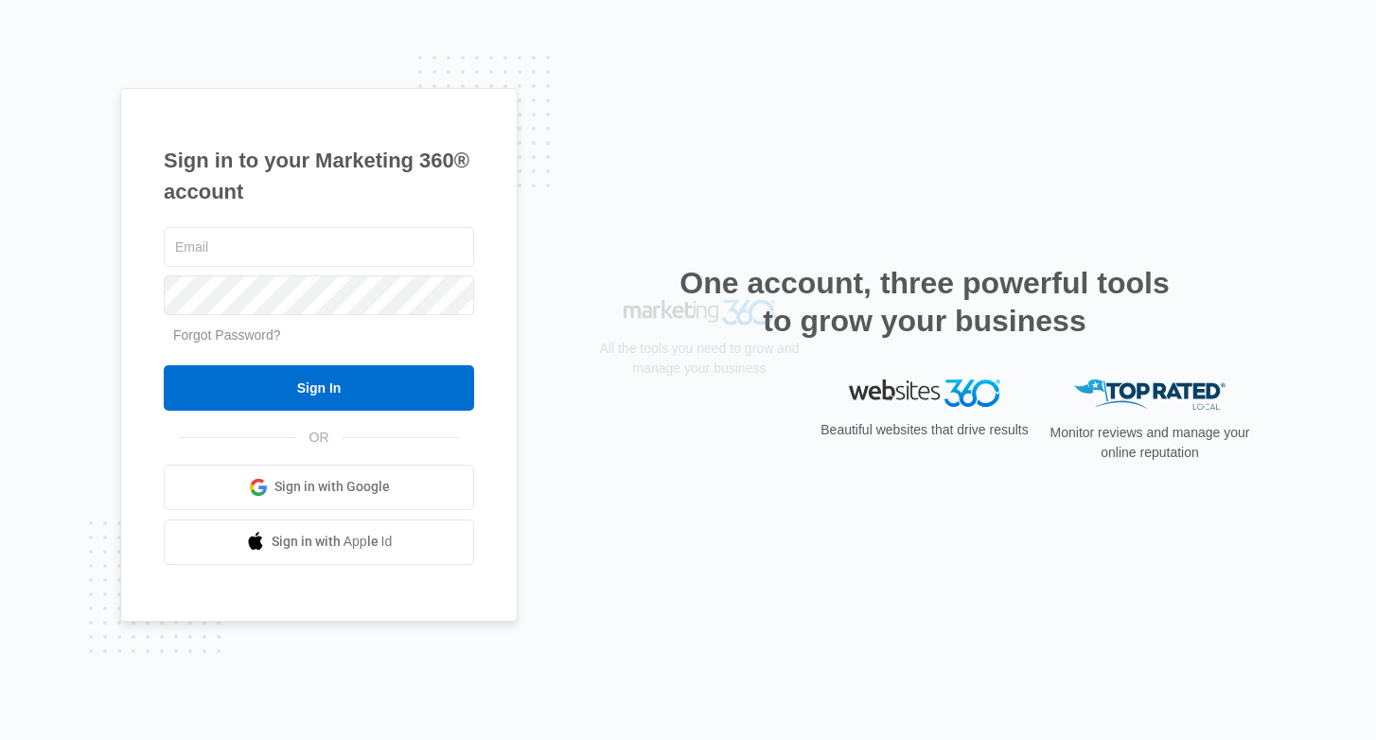  What do you see at coordinates (319, 247) in the screenshot?
I see `input: Email` at bounding box center [319, 247].